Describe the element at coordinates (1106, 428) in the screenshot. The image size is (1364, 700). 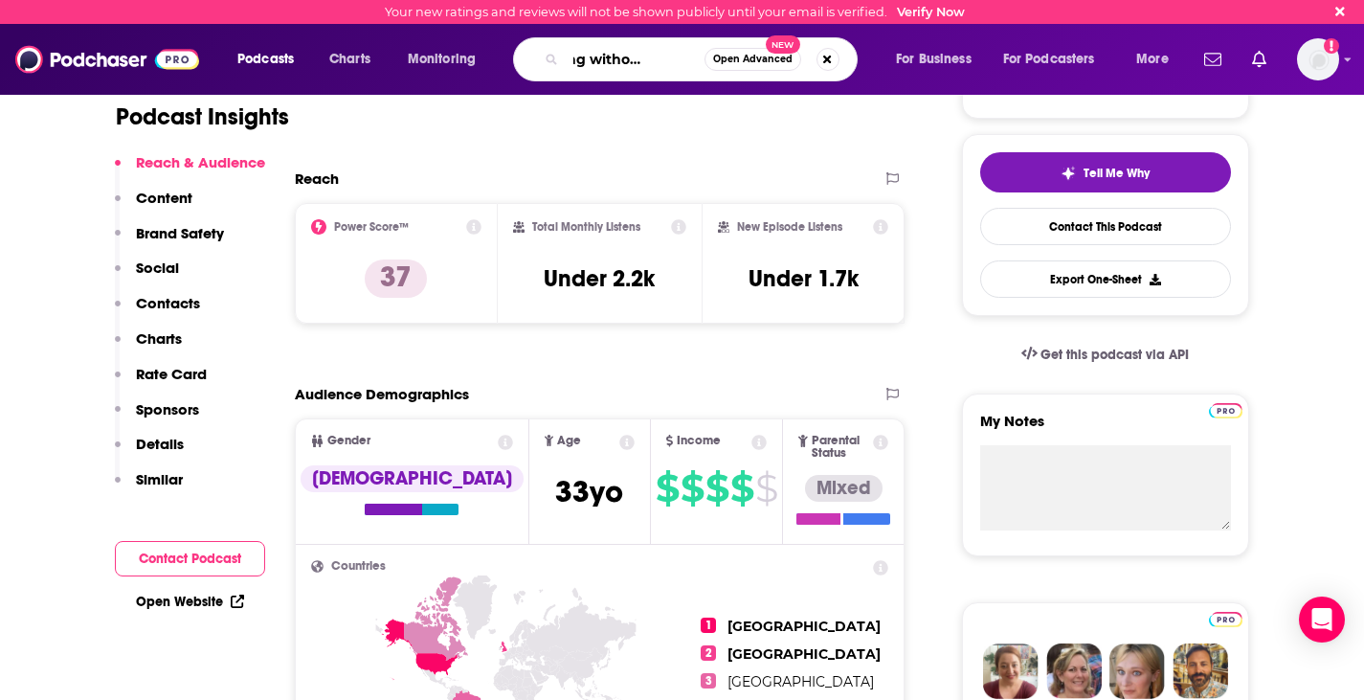
I see `label: My Notes` at that location.